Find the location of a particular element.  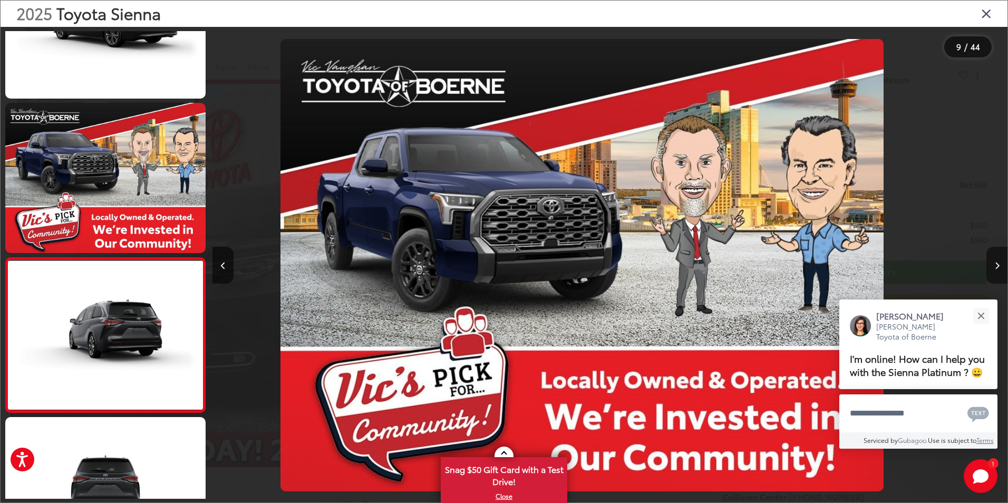

button: Previous image is located at coordinates (223, 265).